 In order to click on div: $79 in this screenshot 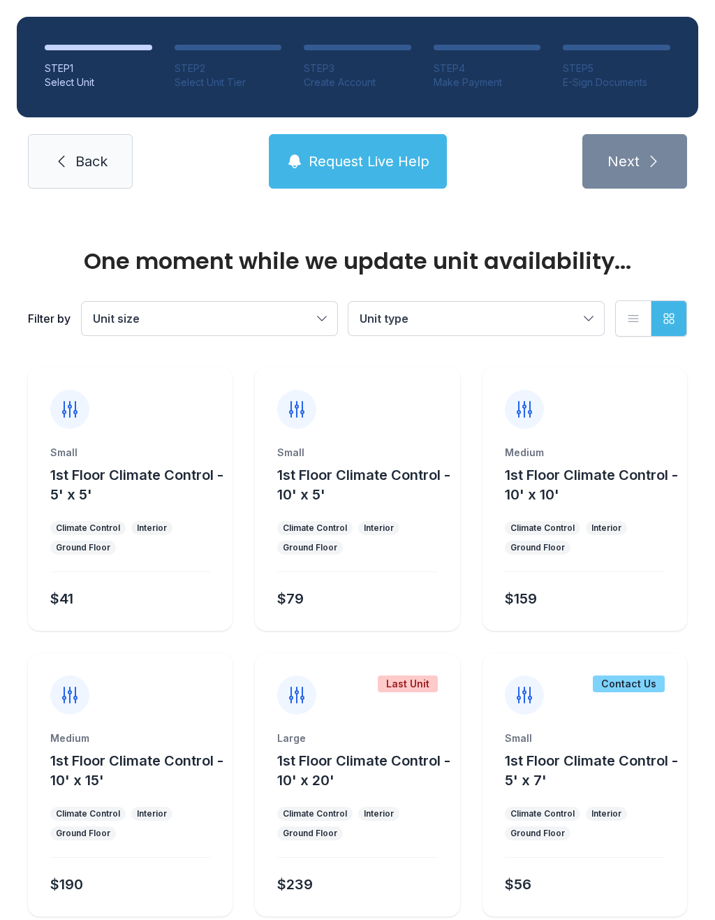, I will do `click(290, 598)`.